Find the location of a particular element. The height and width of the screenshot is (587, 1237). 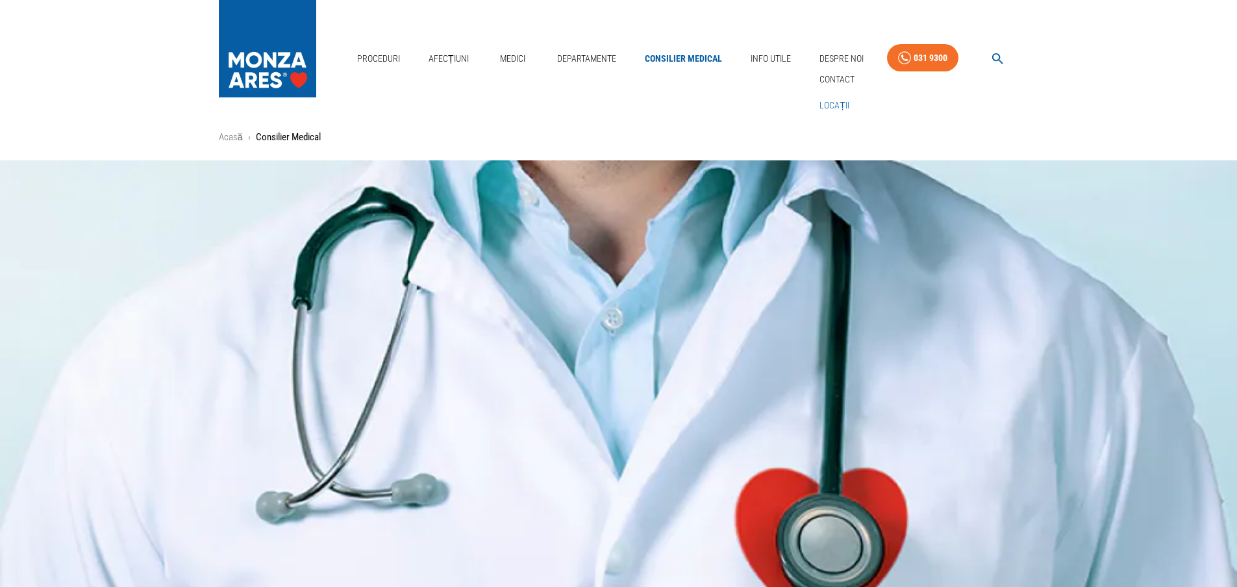

a: Proceduri is located at coordinates (379, 58).